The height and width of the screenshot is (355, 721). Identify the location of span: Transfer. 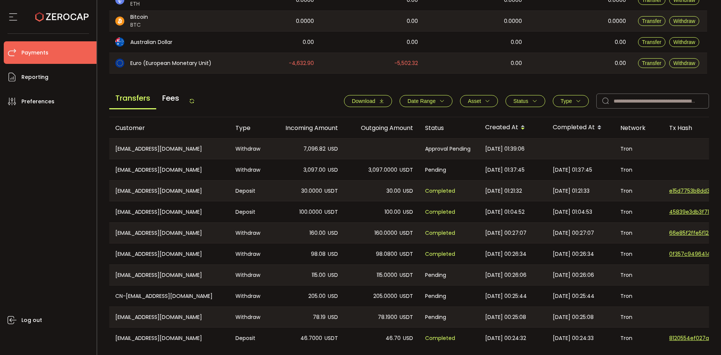
(652, 63).